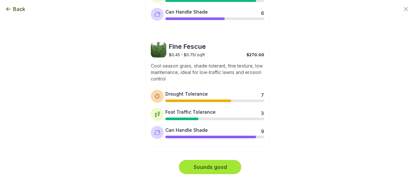 The image size is (415, 178). Describe the element at coordinates (158, 50) in the screenshot. I see `img: Fine Fescue sod image` at that location.